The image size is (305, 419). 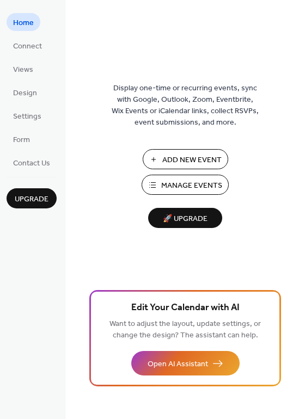 What do you see at coordinates (27, 45) in the screenshot?
I see `a: Connect` at bounding box center [27, 45].